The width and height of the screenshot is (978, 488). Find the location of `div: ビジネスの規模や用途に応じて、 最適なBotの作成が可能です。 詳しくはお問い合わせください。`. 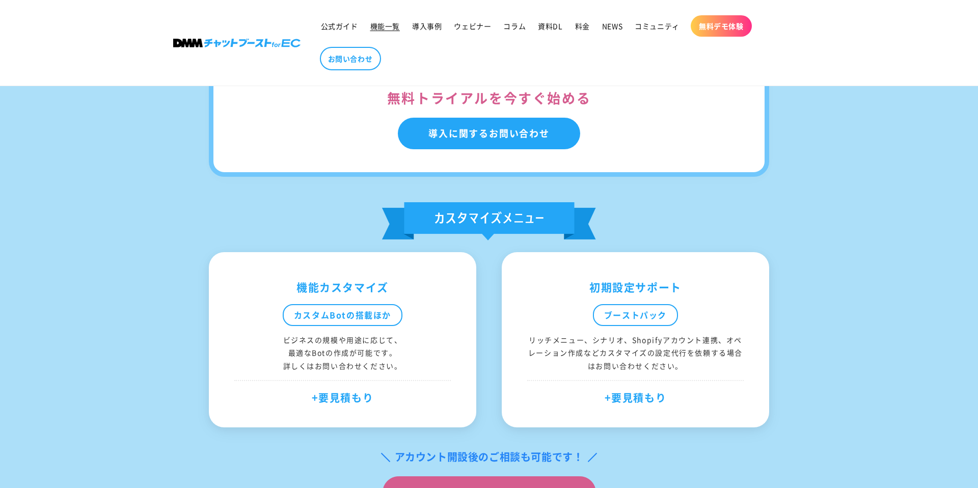

div: ビジネスの規模や用途に応じて、 最適なBotの作成が可能です。 詳しくはお問い合わせください。 is located at coordinates (342, 353).